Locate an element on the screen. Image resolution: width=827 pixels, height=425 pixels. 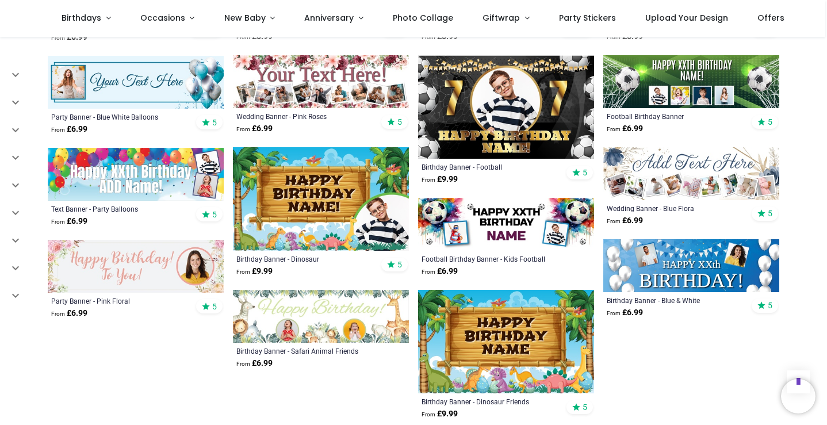
span: Giftwrap is located at coordinates (501, 18).